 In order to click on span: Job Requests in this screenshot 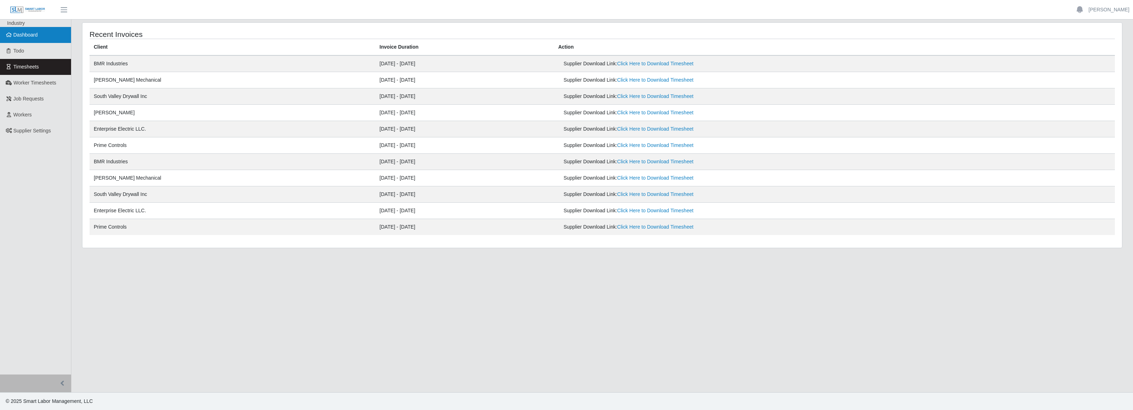, I will do `click(29, 99)`.